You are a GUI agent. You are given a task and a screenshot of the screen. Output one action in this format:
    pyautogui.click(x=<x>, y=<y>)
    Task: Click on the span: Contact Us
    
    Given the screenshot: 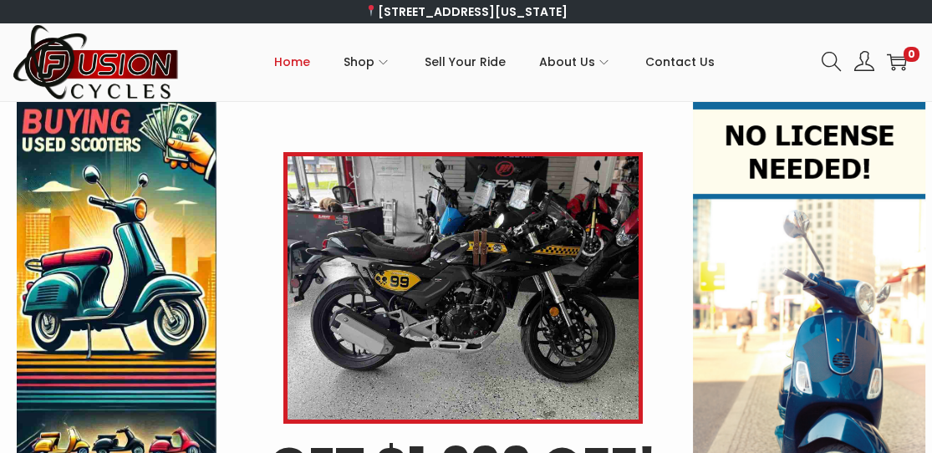 What is the action you would take?
    pyautogui.click(x=680, y=62)
    